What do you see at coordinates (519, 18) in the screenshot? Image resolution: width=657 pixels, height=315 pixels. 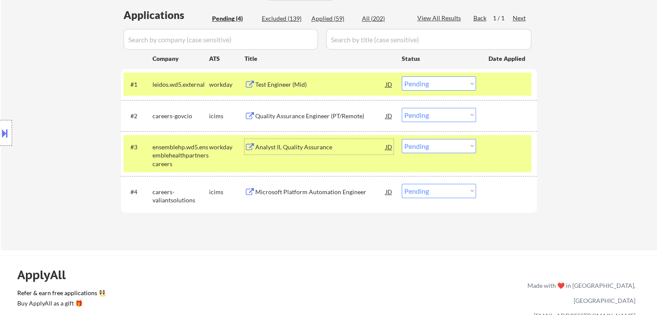 I see `div: Next` at bounding box center [519, 18].